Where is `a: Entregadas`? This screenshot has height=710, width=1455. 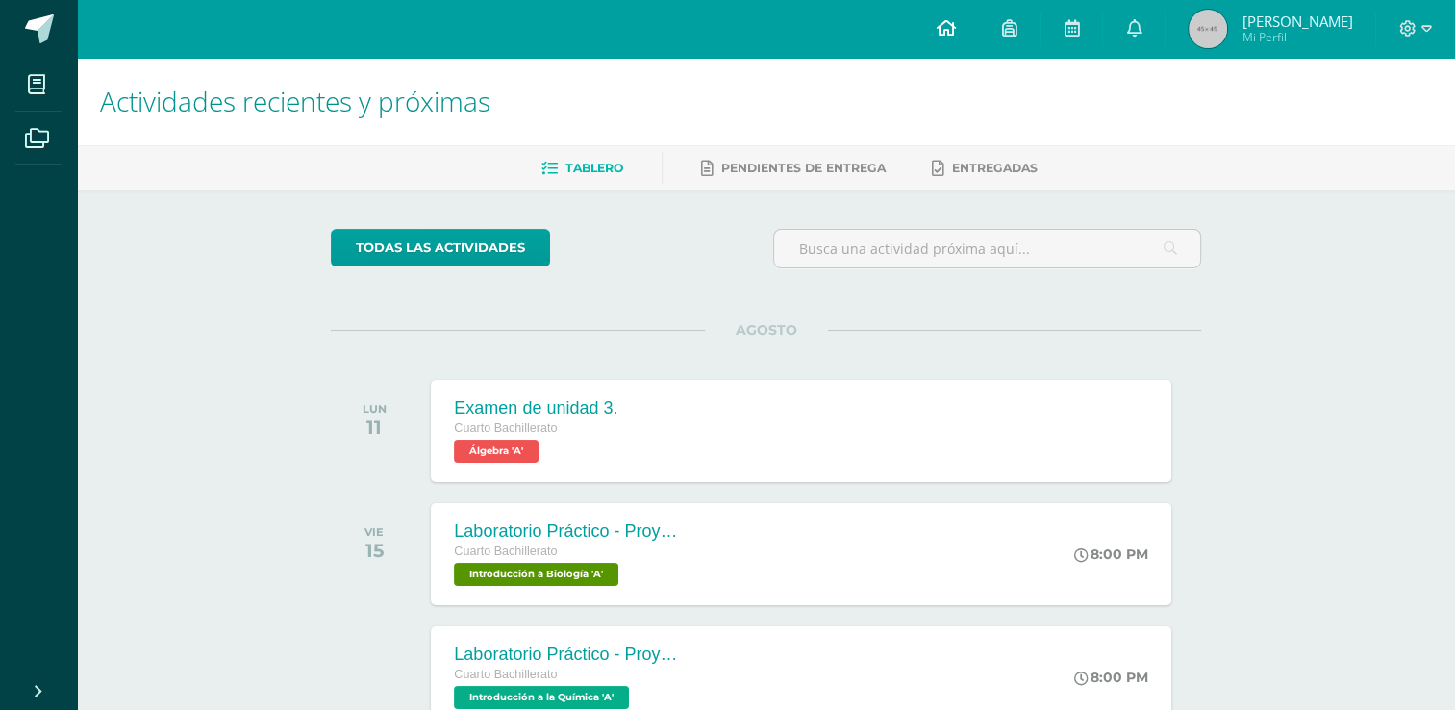
a: Entregadas is located at coordinates (985, 168).